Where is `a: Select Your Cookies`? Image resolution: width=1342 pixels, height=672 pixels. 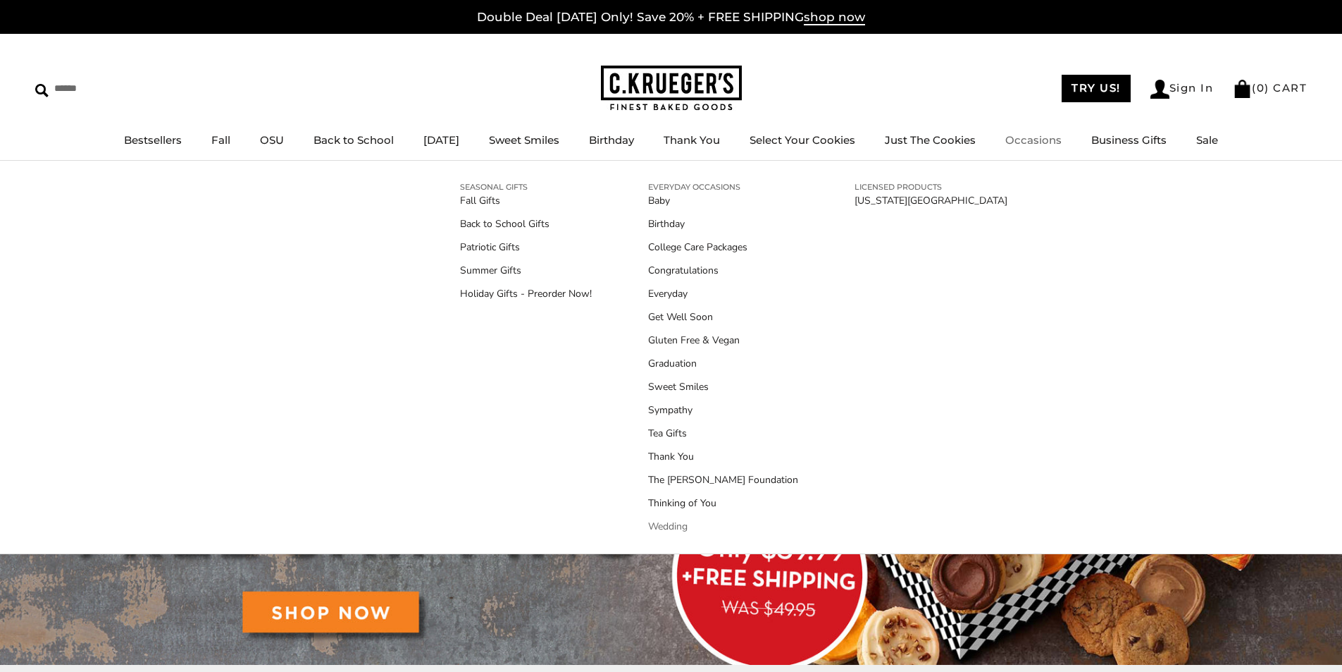 a: Select Your Cookies is located at coordinates (803, 140).